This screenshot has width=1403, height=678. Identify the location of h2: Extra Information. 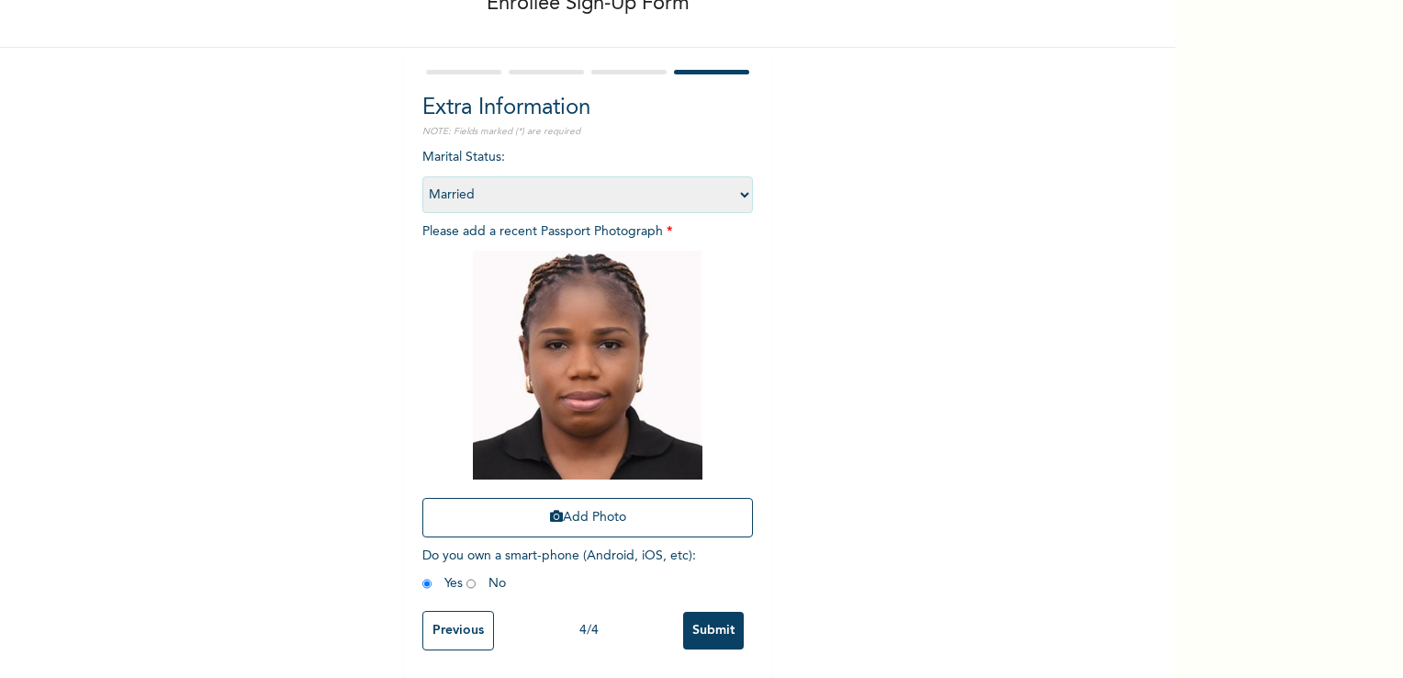
(588, 108).